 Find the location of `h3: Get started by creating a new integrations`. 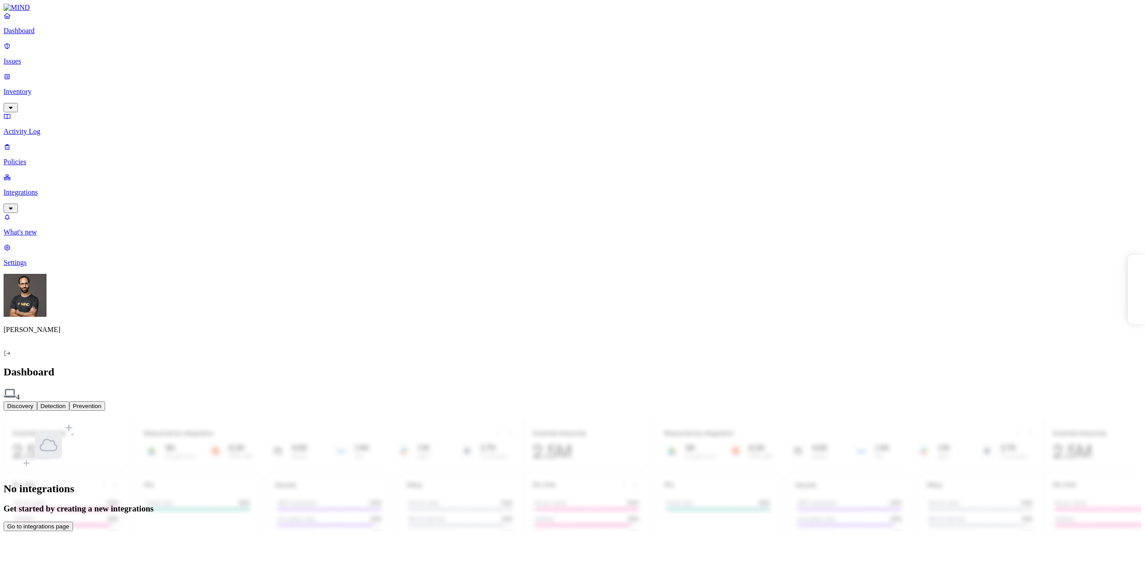

h3: Get started by creating a new integrations is located at coordinates (573, 509).